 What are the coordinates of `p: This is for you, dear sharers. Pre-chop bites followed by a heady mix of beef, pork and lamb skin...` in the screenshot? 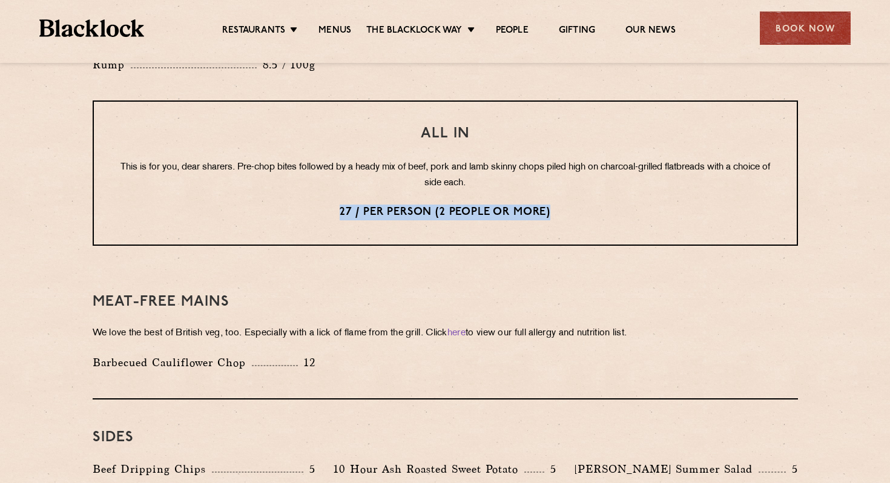 It's located at (445, 176).